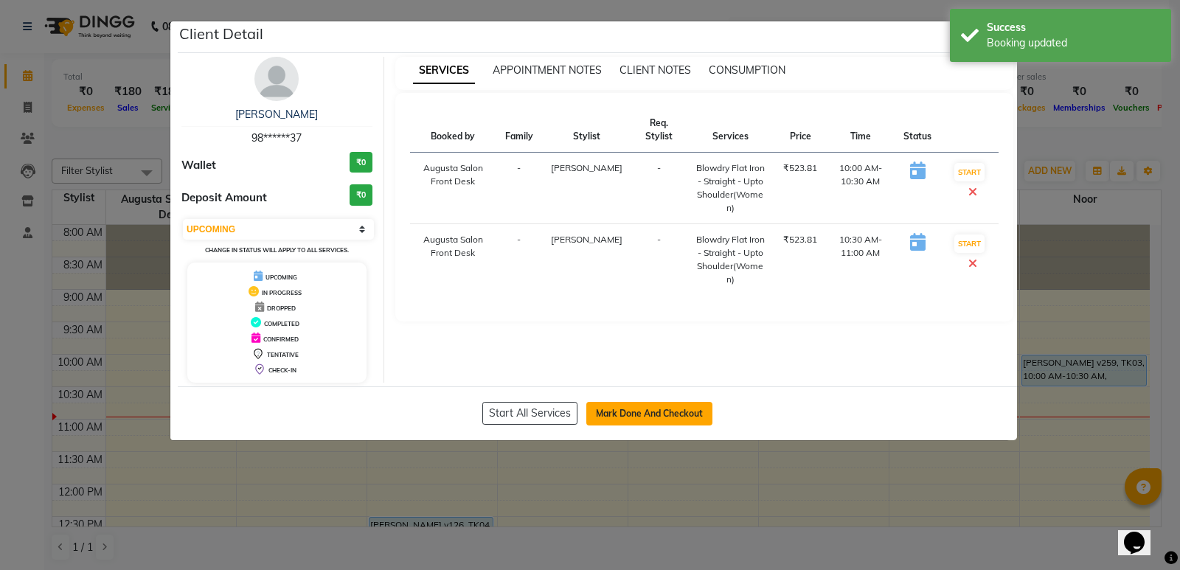 The height and width of the screenshot is (570, 1180). I want to click on th: Booked by, so click(453, 130).